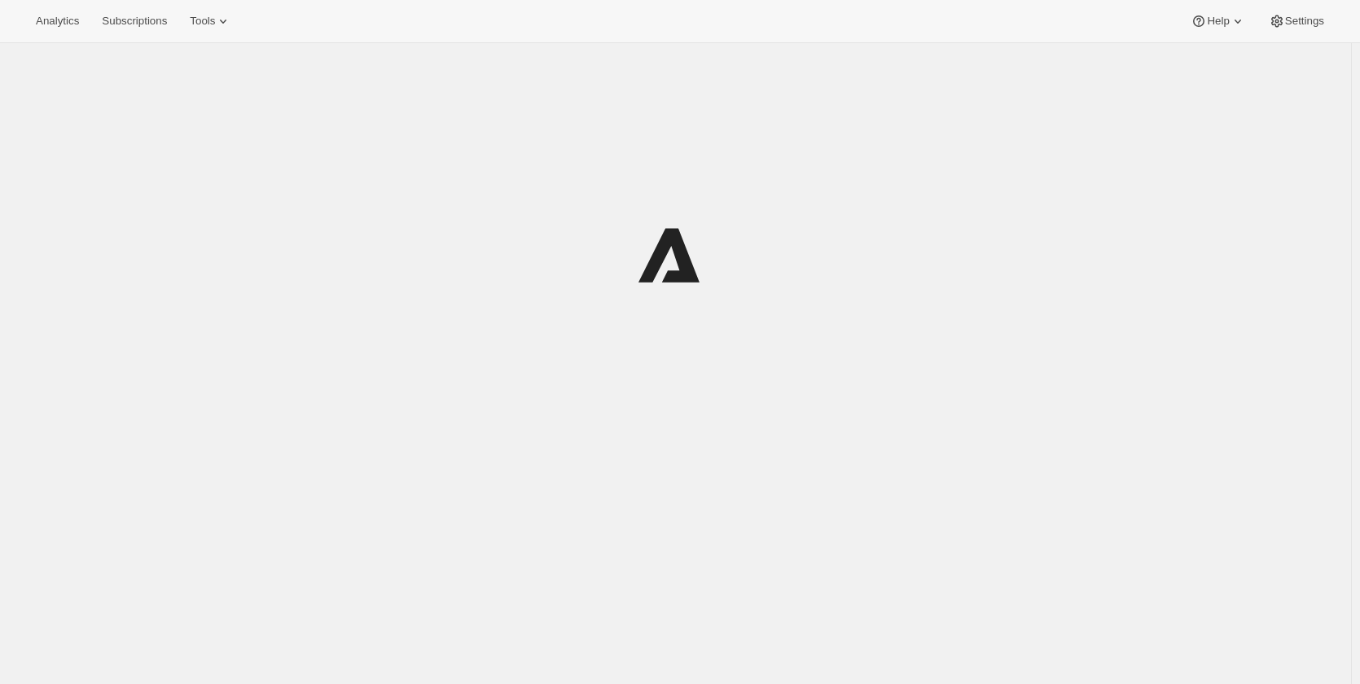  What do you see at coordinates (1297, 21) in the screenshot?
I see `button: Settings` at bounding box center [1297, 21].